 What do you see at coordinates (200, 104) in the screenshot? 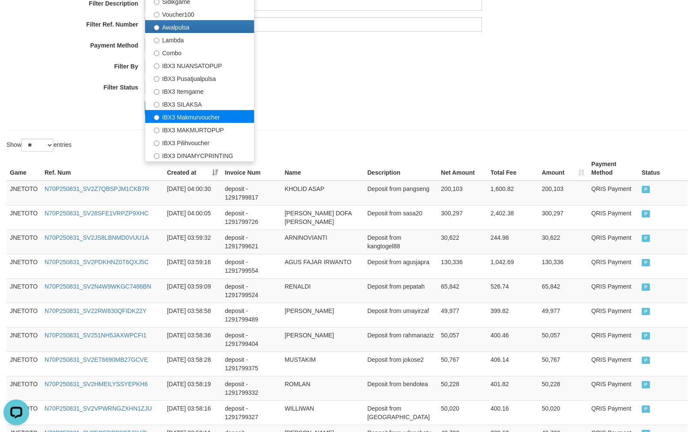
I see `label: IBX3 SILAKSA` at bounding box center [200, 104].